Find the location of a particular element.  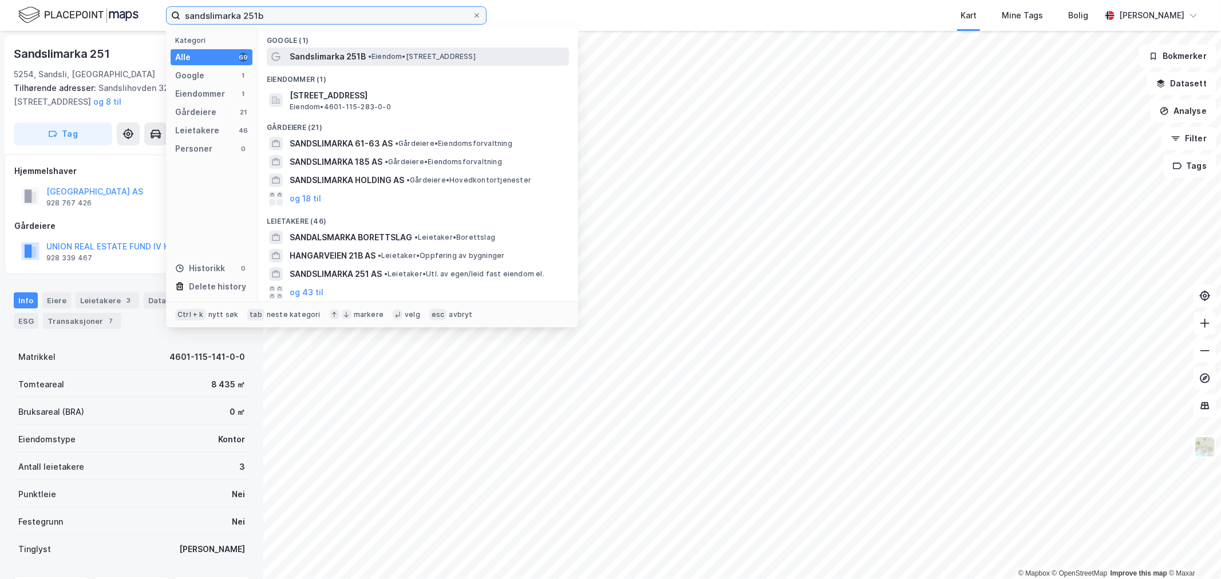

img: Z is located at coordinates (1205, 447).